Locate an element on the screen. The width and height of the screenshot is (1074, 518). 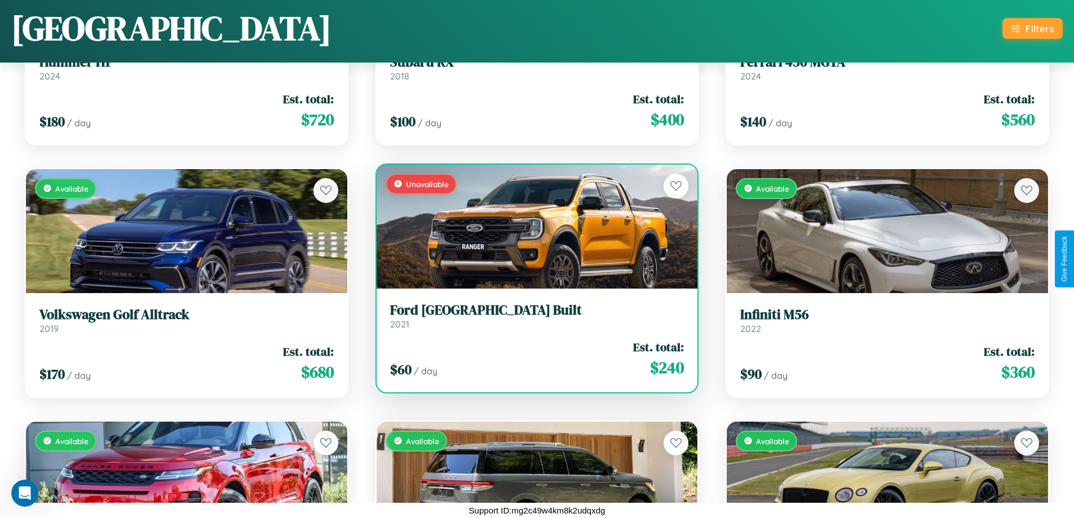
span: 2021 is located at coordinates (400, 324).